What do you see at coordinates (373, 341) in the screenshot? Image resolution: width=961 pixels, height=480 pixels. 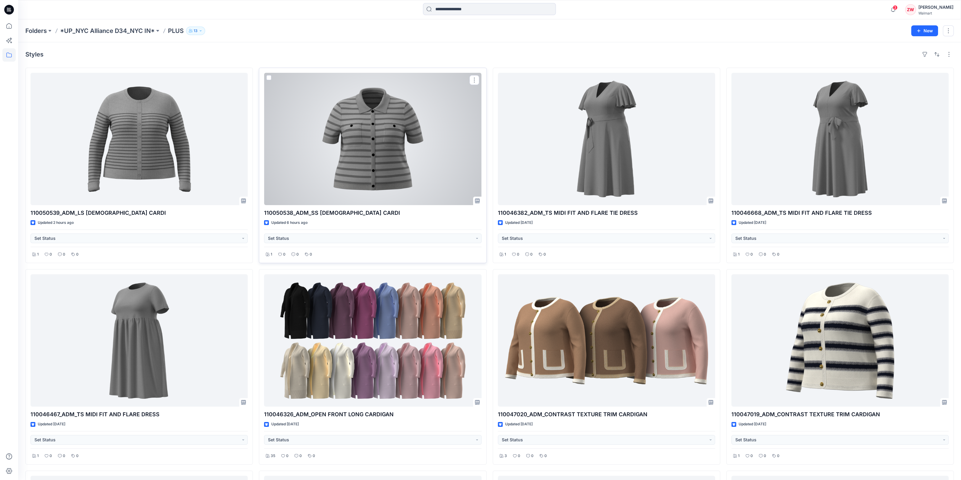 I see `a: 110046326_ADM_OPEN FRONT LONG CARDIGAN` at bounding box center [373, 341].